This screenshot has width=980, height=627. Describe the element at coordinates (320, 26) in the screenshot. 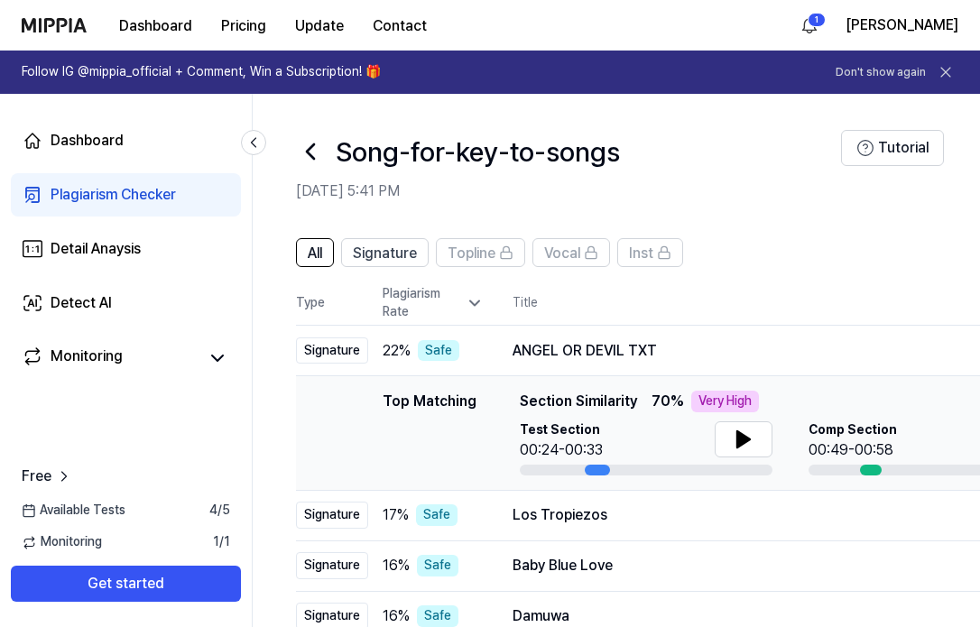

I see `button: Update` at that location.